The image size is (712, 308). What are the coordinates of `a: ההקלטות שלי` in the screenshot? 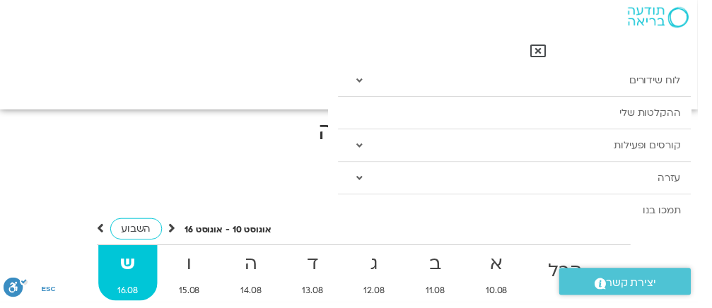 It's located at (524, 115).